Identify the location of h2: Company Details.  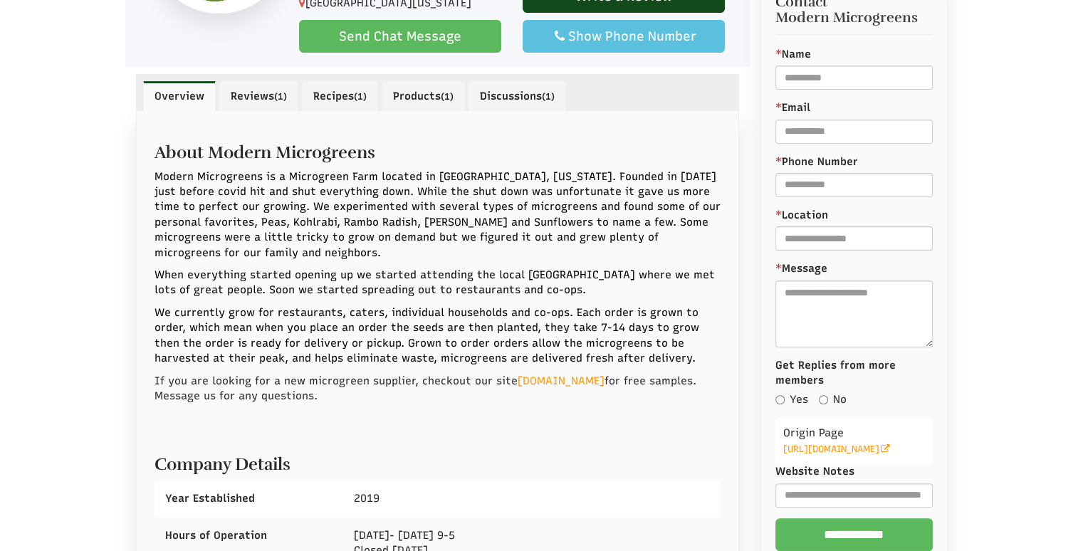
(438, 461).